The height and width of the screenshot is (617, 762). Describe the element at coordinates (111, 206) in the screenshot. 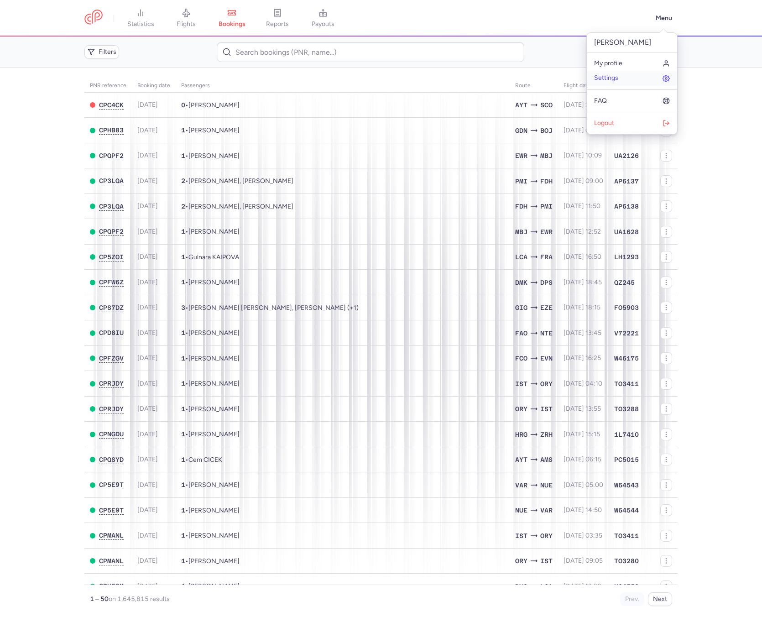

I see `span: CP3LQA` at that location.